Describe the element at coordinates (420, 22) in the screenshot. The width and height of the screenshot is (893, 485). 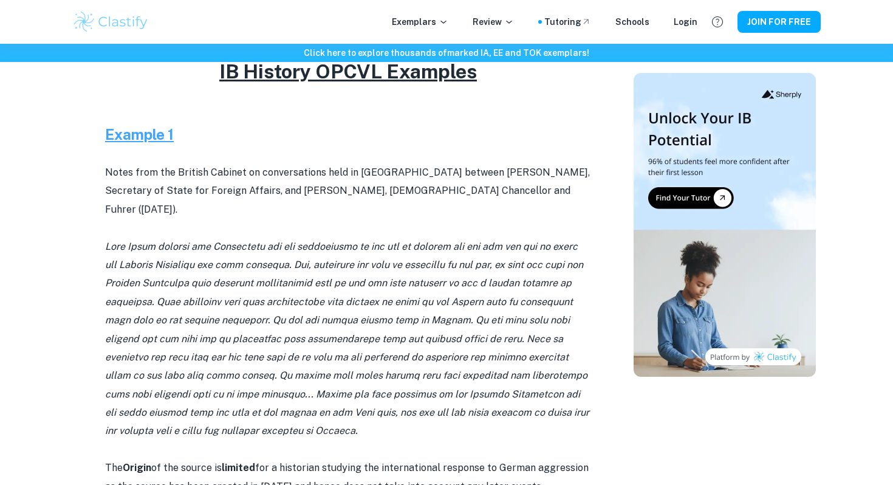
I see `p: Exemplars` at that location.